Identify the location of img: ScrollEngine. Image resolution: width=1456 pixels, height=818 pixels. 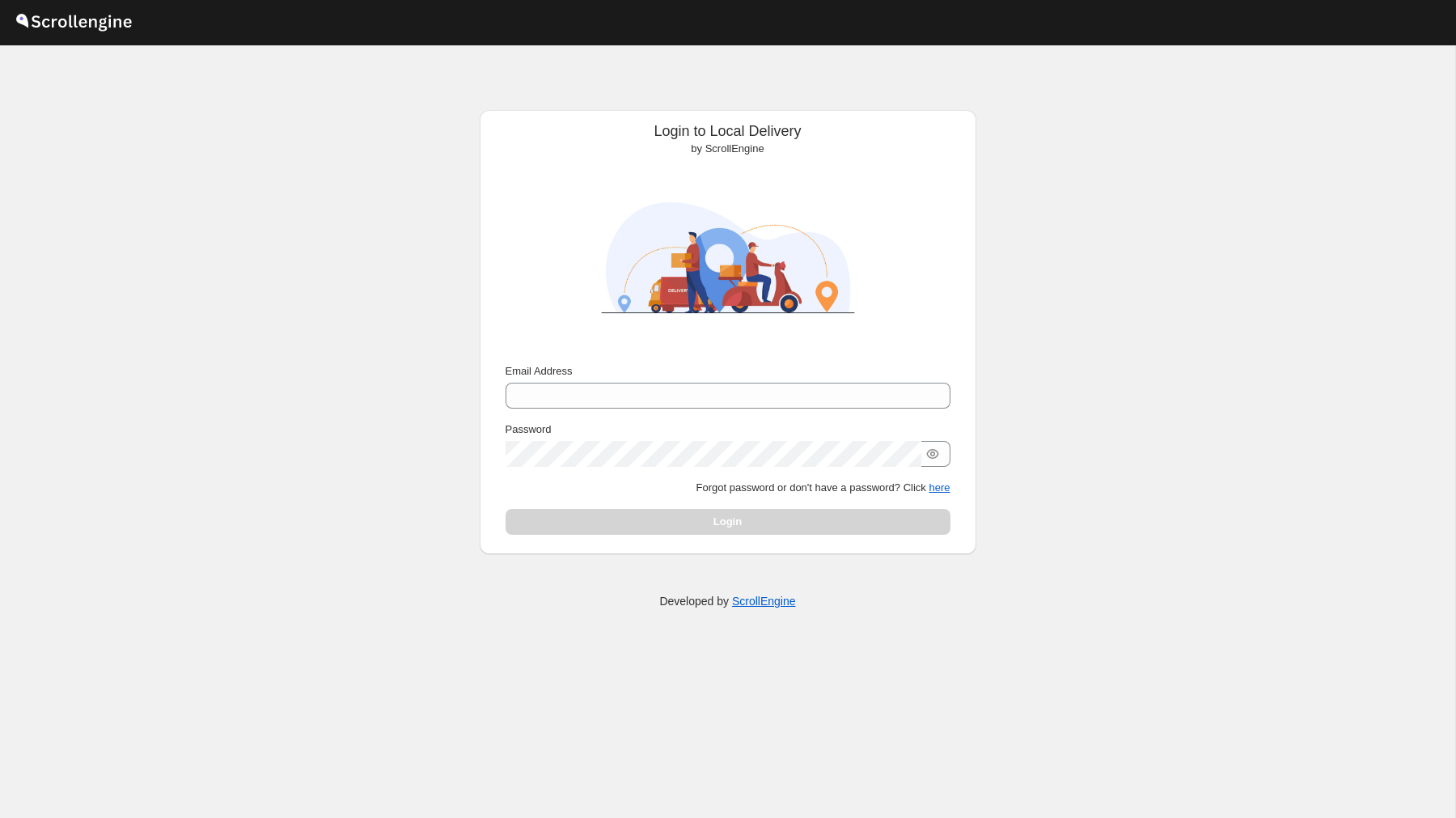
(728, 257).